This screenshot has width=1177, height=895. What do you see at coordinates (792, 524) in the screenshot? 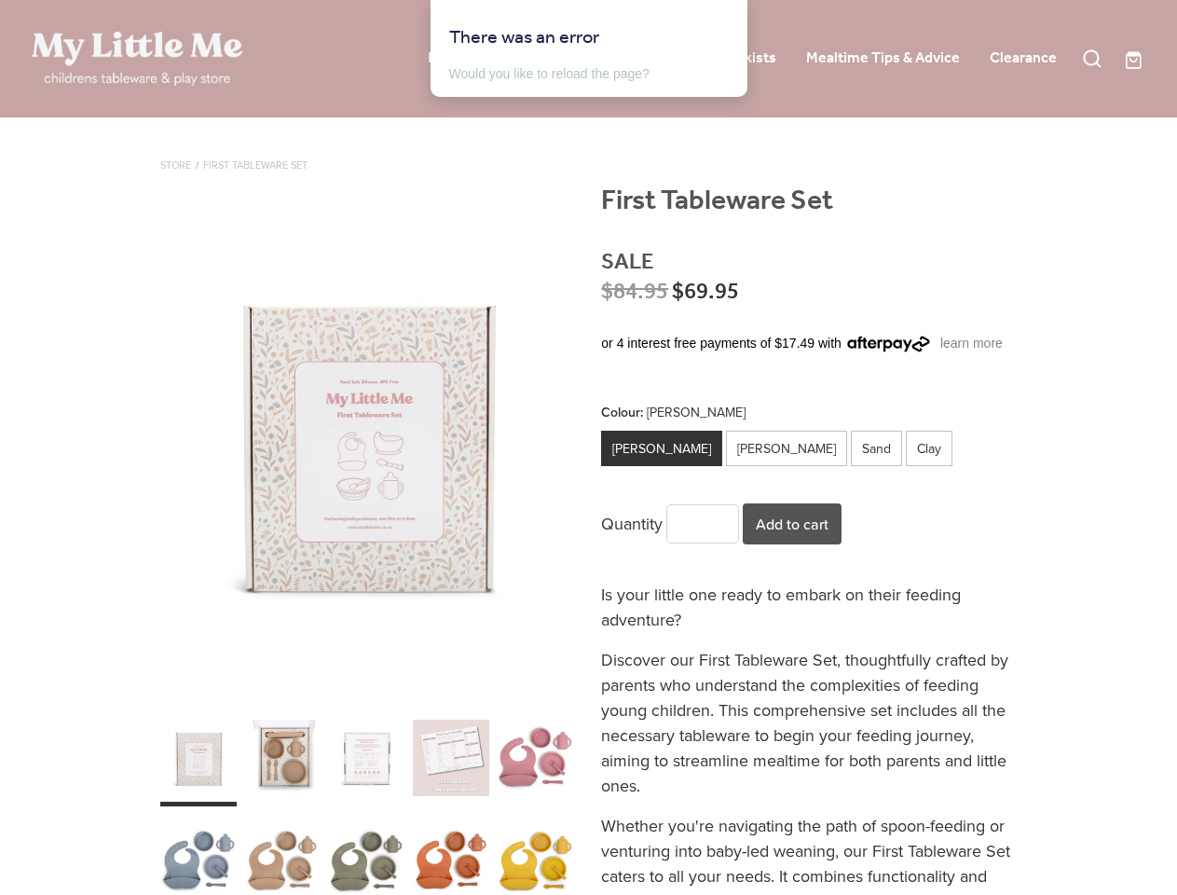
I see `button: Add to cart` at bounding box center [792, 524].